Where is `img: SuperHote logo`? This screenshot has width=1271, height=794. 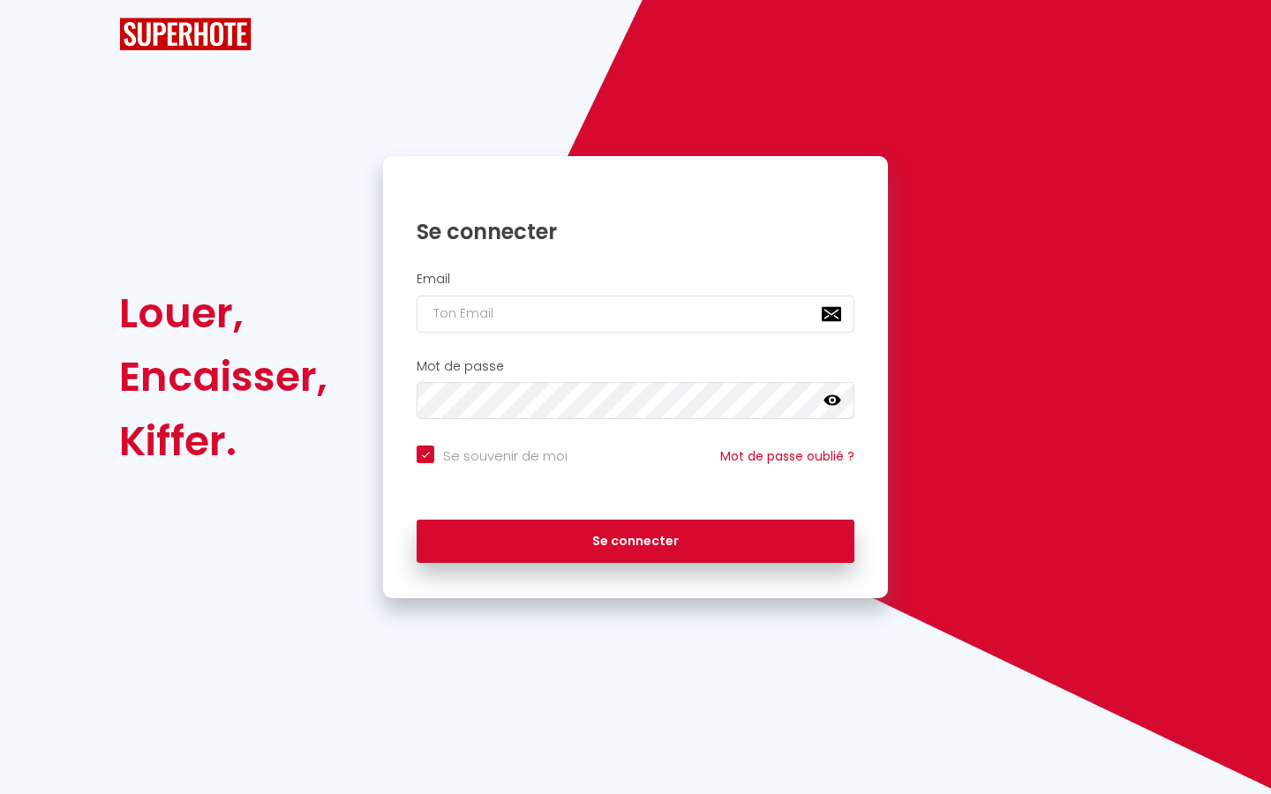
img: SuperHote logo is located at coordinates (185, 34).